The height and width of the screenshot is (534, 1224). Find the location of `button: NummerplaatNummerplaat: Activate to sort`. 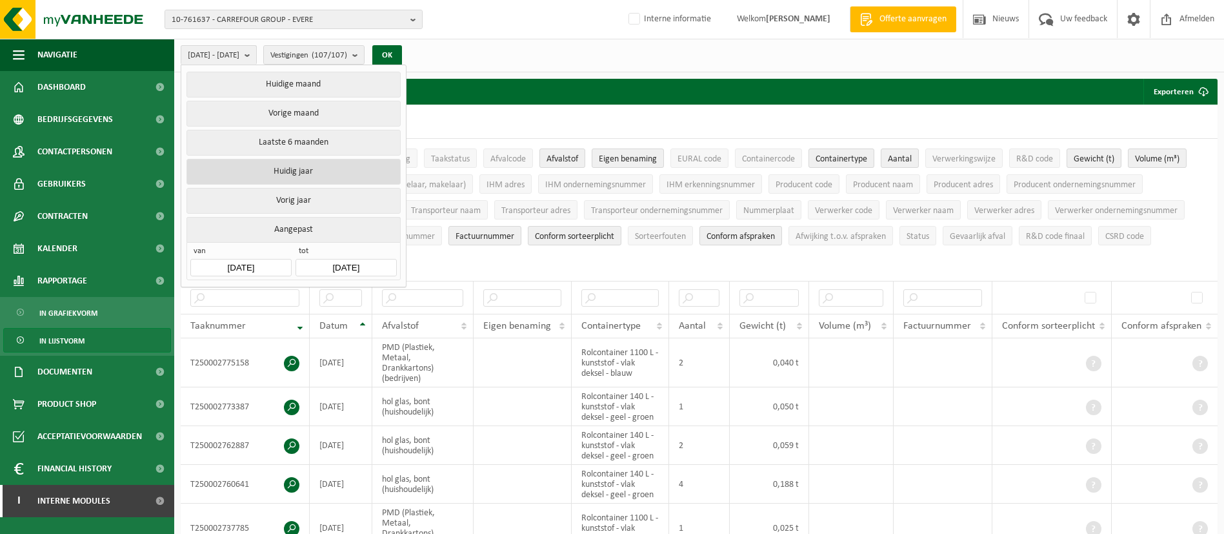

button: NummerplaatNummerplaat: Activate to sort is located at coordinates (769, 210).